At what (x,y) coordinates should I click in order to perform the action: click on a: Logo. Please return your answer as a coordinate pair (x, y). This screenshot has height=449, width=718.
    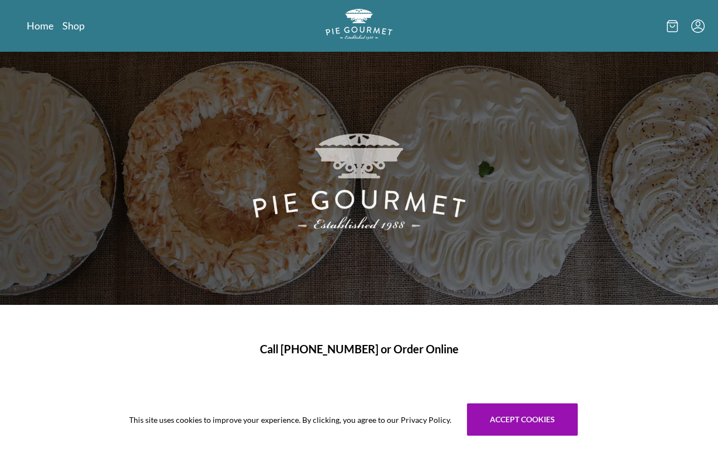
    Looking at the image, I should click on (359, 26).